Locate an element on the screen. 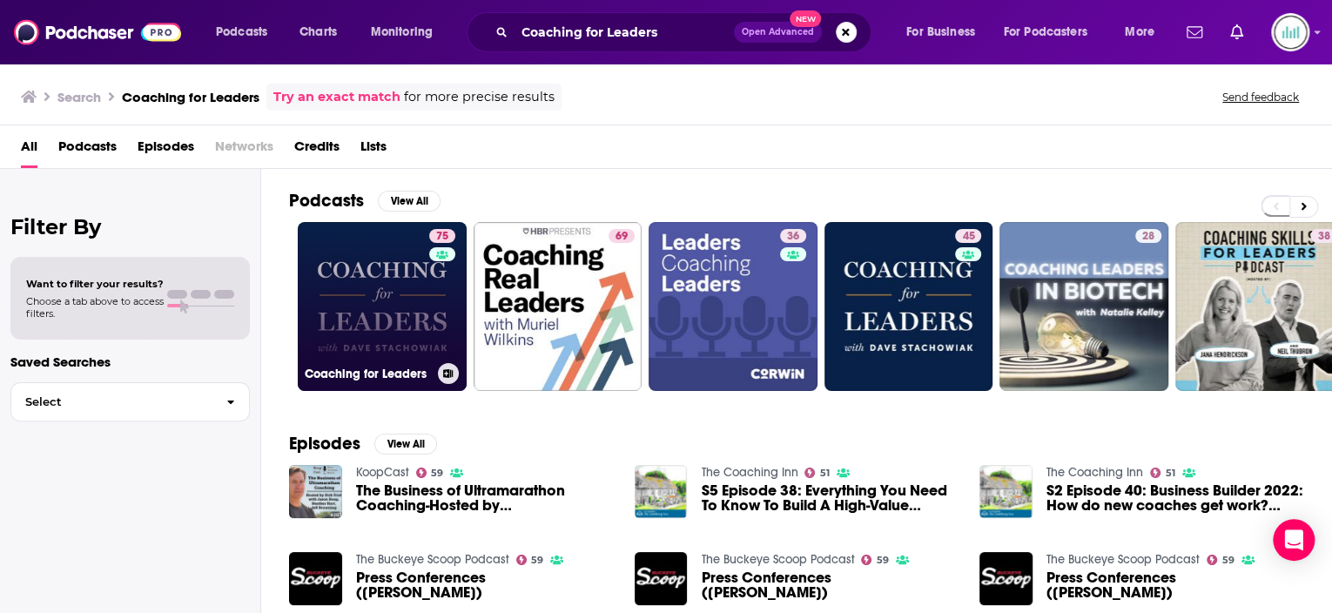  button: Show profile menu is located at coordinates (1291, 32).